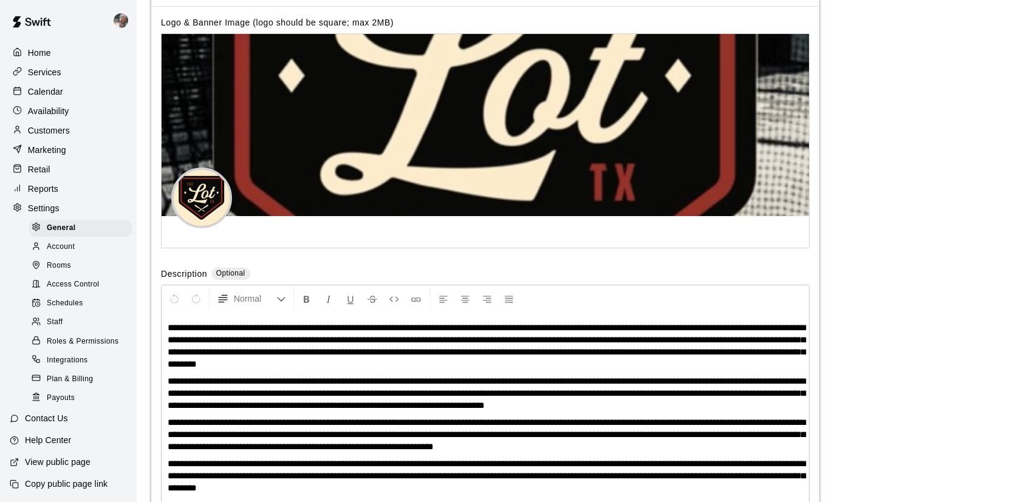 This screenshot has width=1010, height=502. I want to click on p: Services, so click(44, 72).